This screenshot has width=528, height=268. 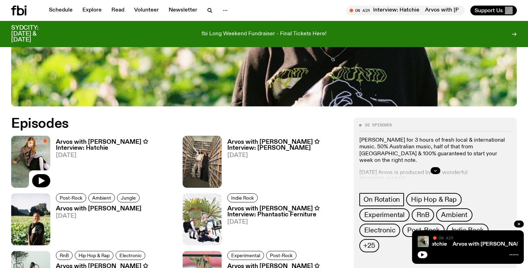 I want to click on span: Jungle, so click(x=128, y=198).